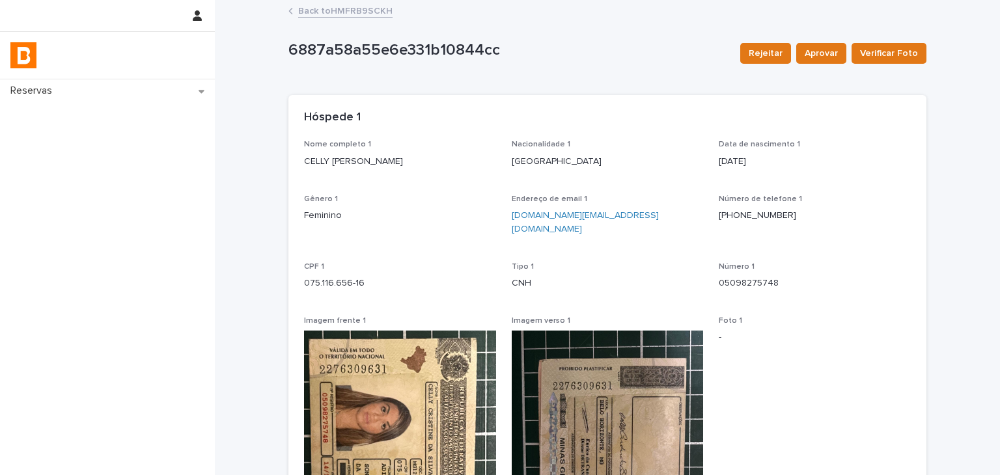  I want to click on p: Feminino, so click(400, 216).